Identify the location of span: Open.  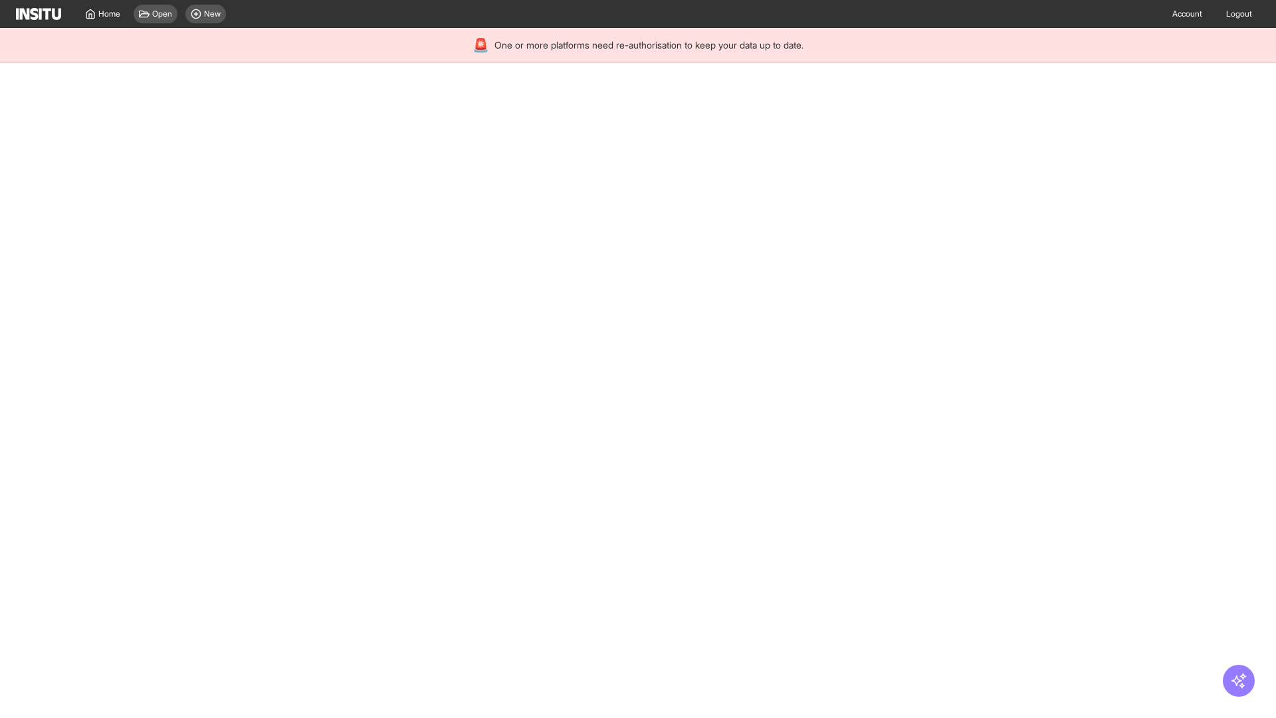
(162, 14).